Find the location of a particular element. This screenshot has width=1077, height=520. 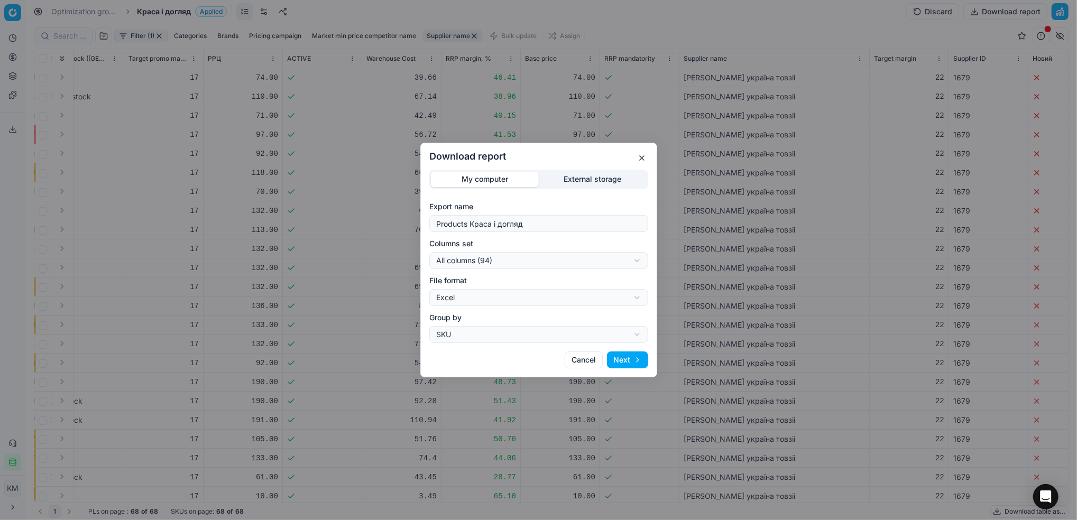

button: My computer is located at coordinates (485, 179).